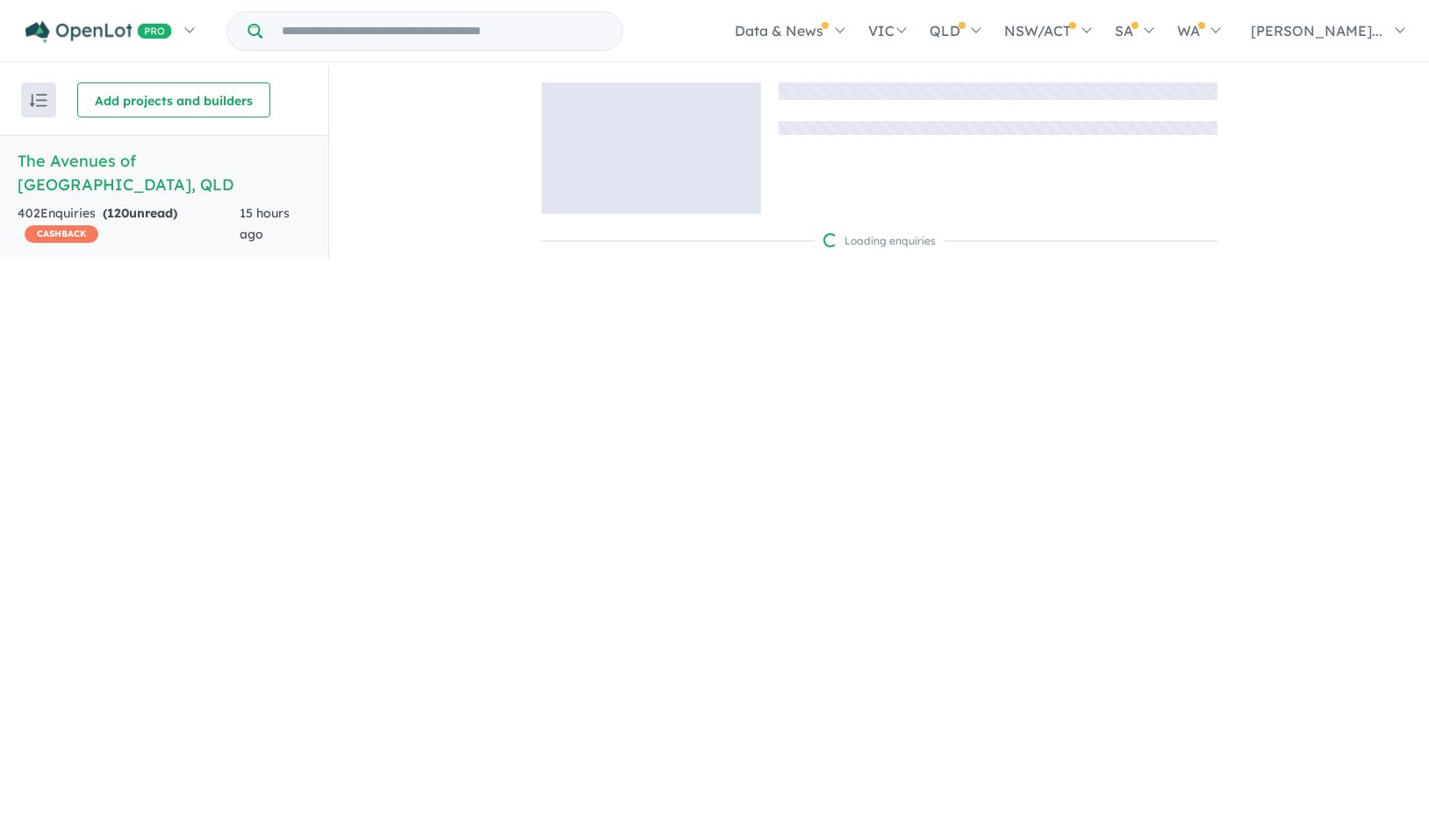 The width and height of the screenshot is (1429, 840). I want to click on img: sort.svg, so click(39, 100).